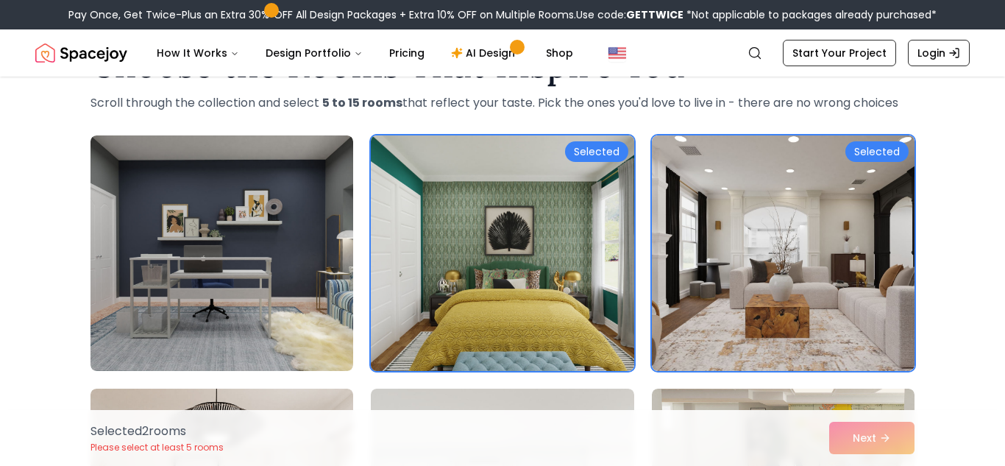 This screenshot has width=1005, height=466. What do you see at coordinates (655, 15) in the screenshot?
I see `b: GETTWICE` at bounding box center [655, 15].